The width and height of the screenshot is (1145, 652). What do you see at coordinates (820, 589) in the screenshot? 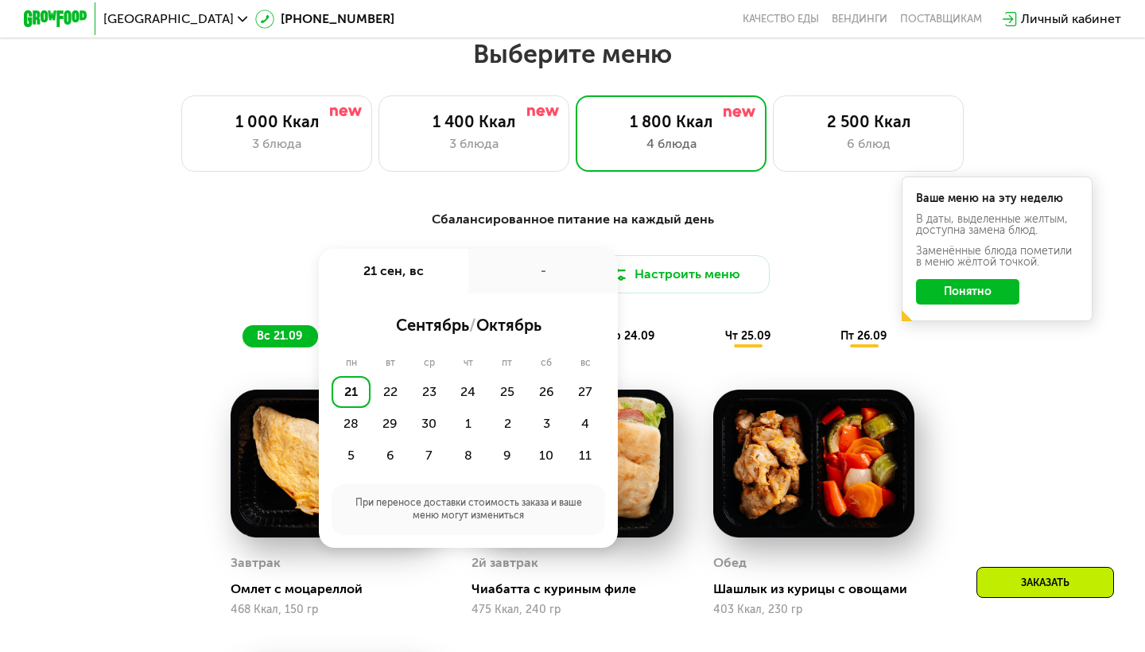
I see `div: Шашлык из курицы с овощами` at bounding box center [820, 589].